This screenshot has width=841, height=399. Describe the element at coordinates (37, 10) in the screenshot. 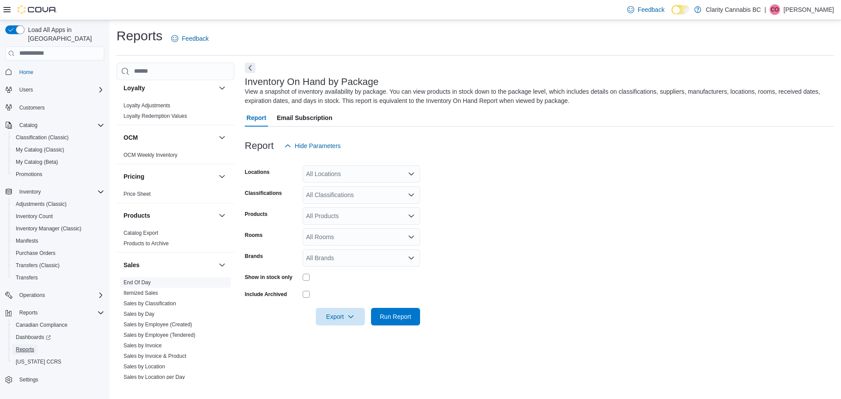

I see `img: Cova` at that location.